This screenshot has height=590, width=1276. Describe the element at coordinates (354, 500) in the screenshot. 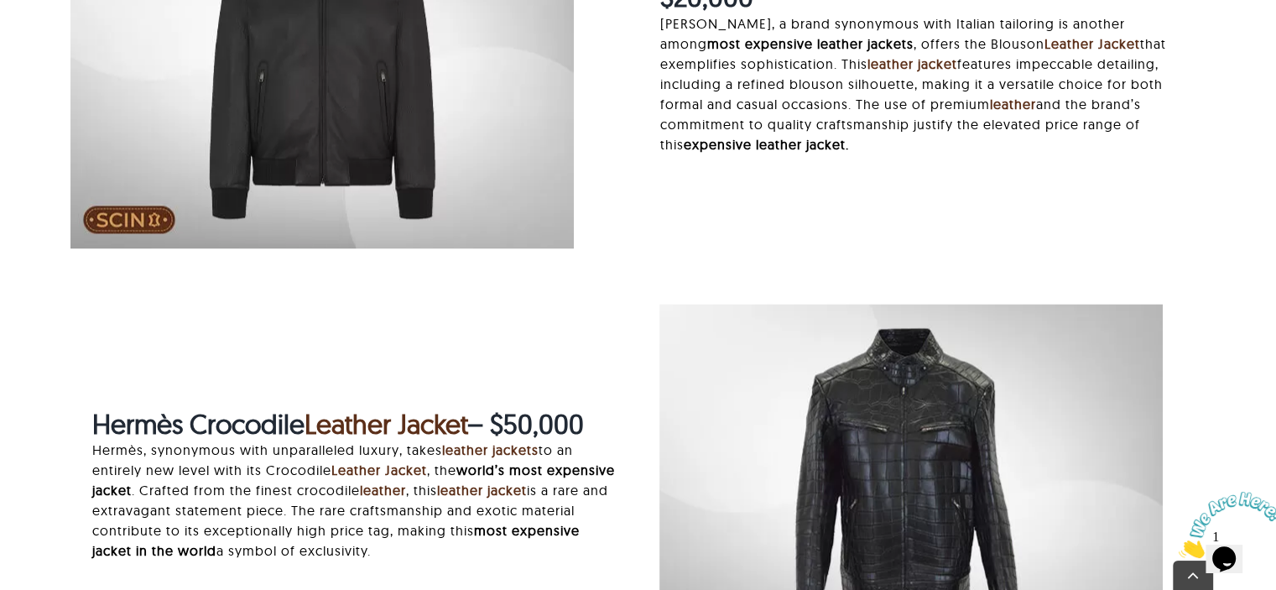

I see `p: Hermès, synonymous with unparalleled luxury, takes to an entirely new level with its Crocodile , ...` at that location.